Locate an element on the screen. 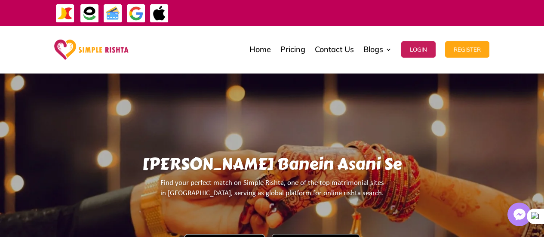 The height and width of the screenshot is (237, 544). a: Register is located at coordinates (467, 49).